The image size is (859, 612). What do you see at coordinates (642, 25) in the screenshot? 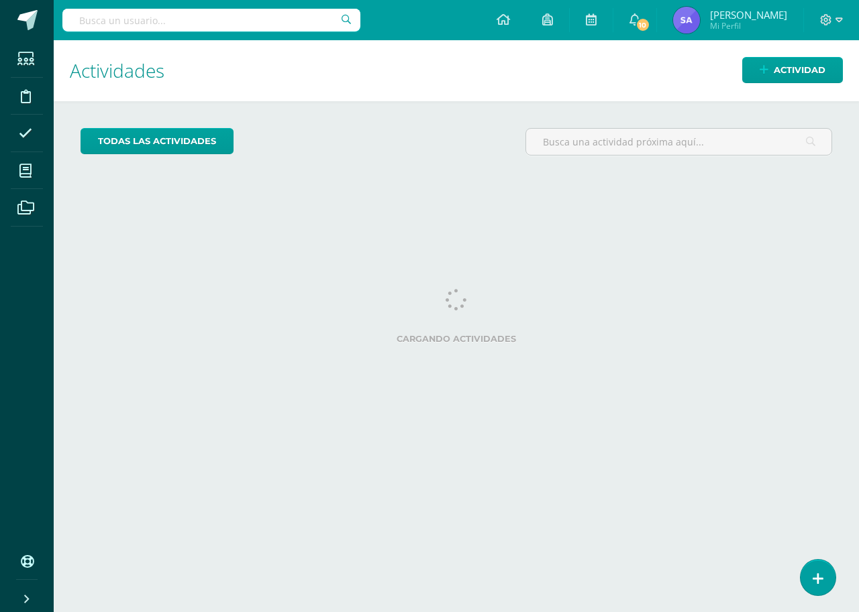
I see `span: 10` at bounding box center [642, 25].